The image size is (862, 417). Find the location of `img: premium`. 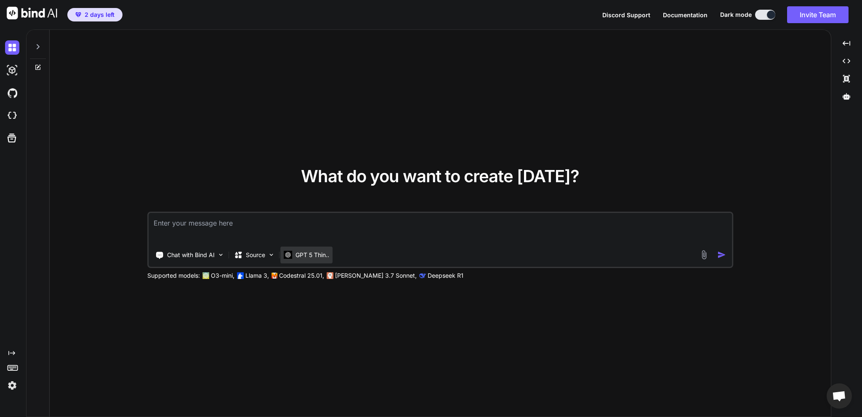

img: premium is located at coordinates (78, 15).